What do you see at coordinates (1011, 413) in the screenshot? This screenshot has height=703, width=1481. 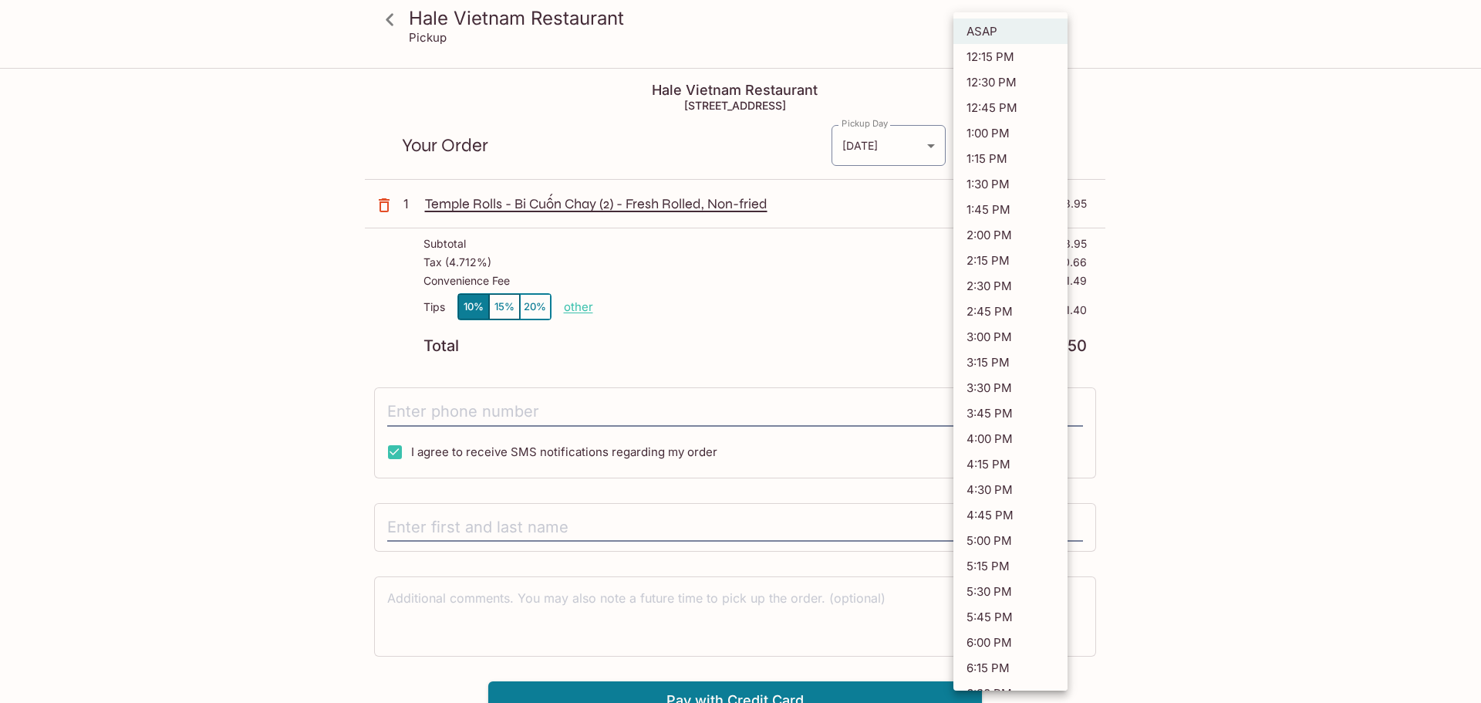 I see `li: 3:45 PM` at bounding box center [1011, 413].